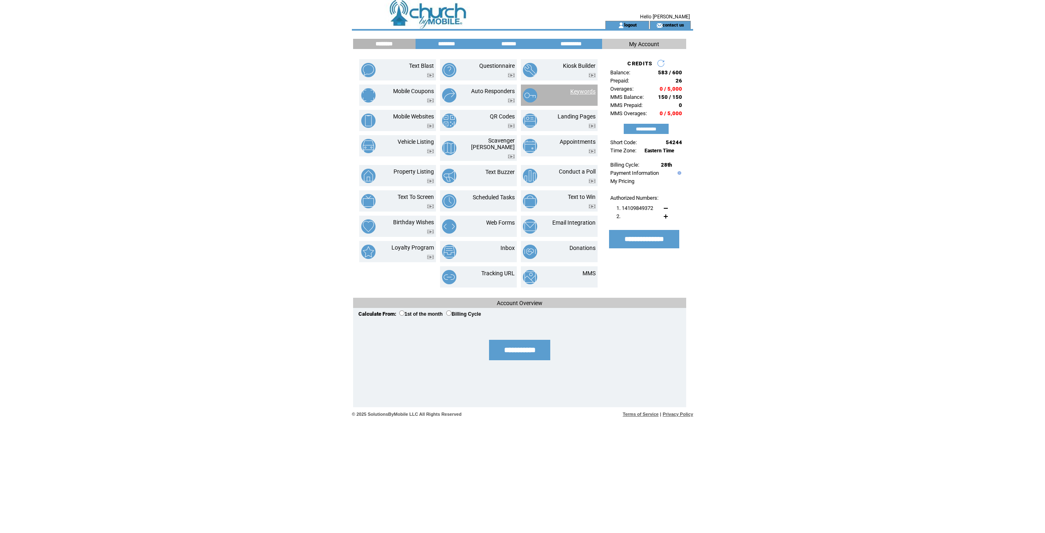 This screenshot has height=533, width=1045. Describe the element at coordinates (501, 223) in the screenshot. I see `a: Web Forms` at that location.